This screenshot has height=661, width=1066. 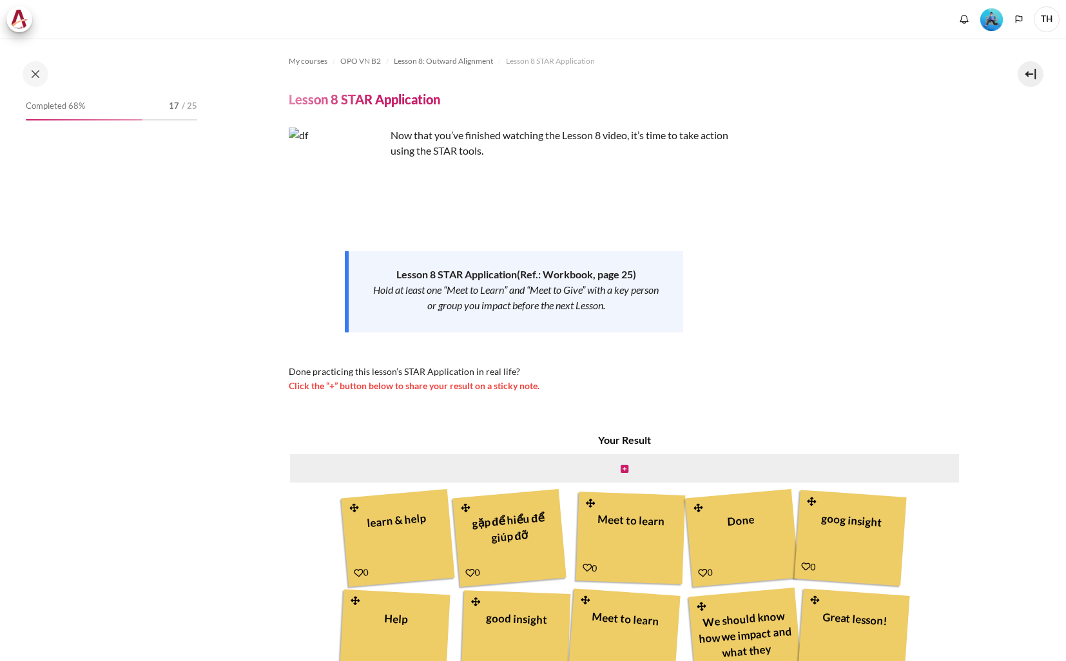 What do you see at coordinates (456, 274) in the screenshot?
I see `strong: Lesson 8 STAR Application` at bounding box center [456, 274].